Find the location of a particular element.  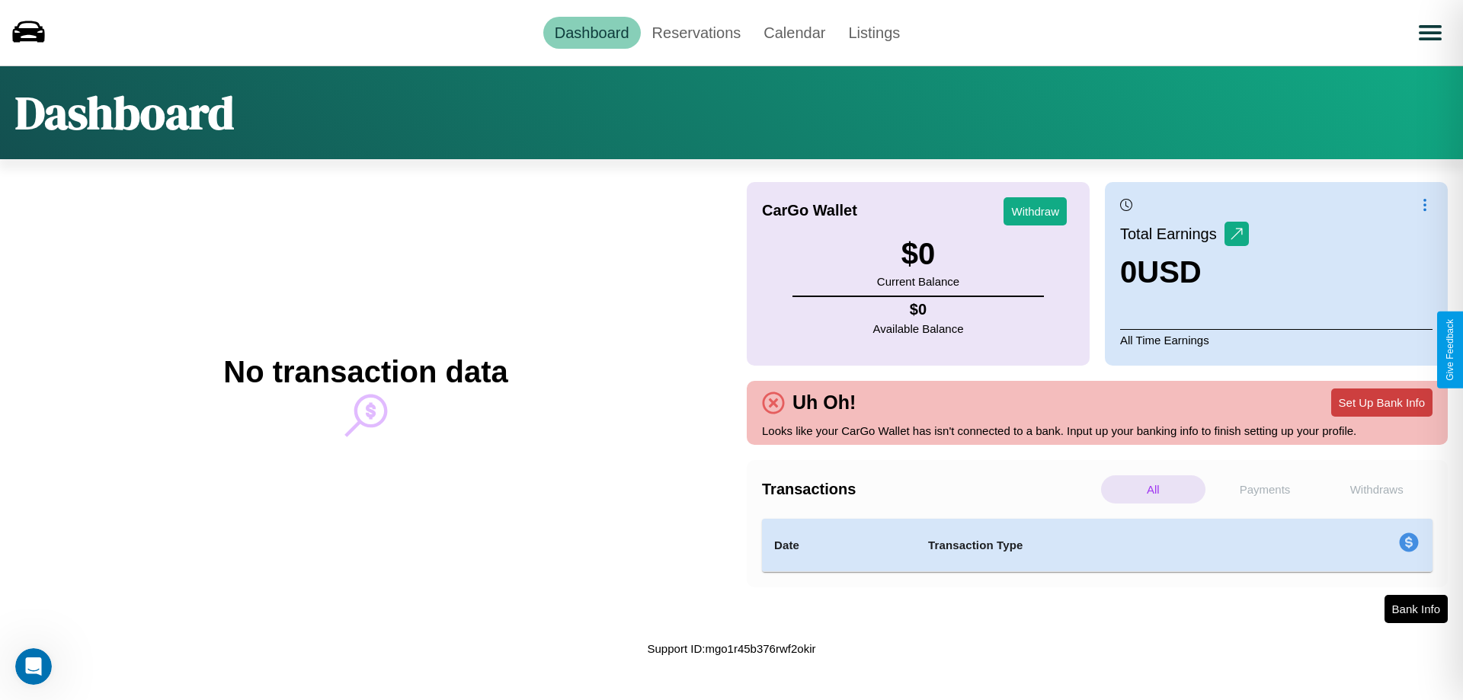

h4: Transaction Type is located at coordinates (1101, 546).